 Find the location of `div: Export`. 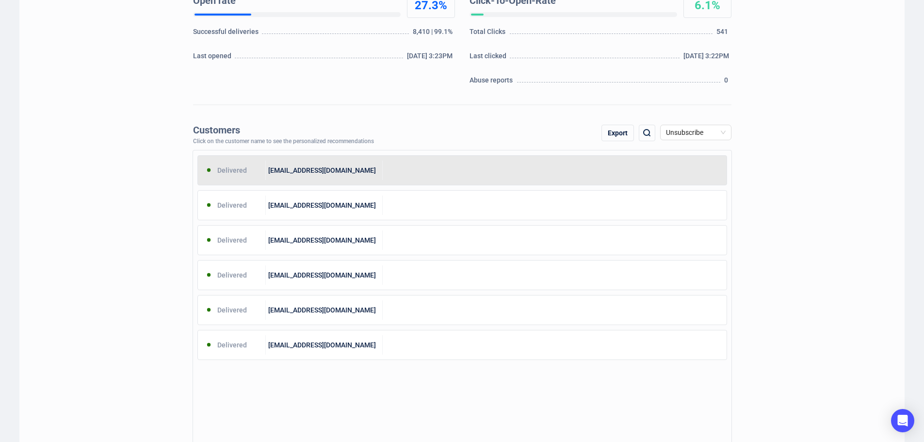

div: Export is located at coordinates (618, 133).